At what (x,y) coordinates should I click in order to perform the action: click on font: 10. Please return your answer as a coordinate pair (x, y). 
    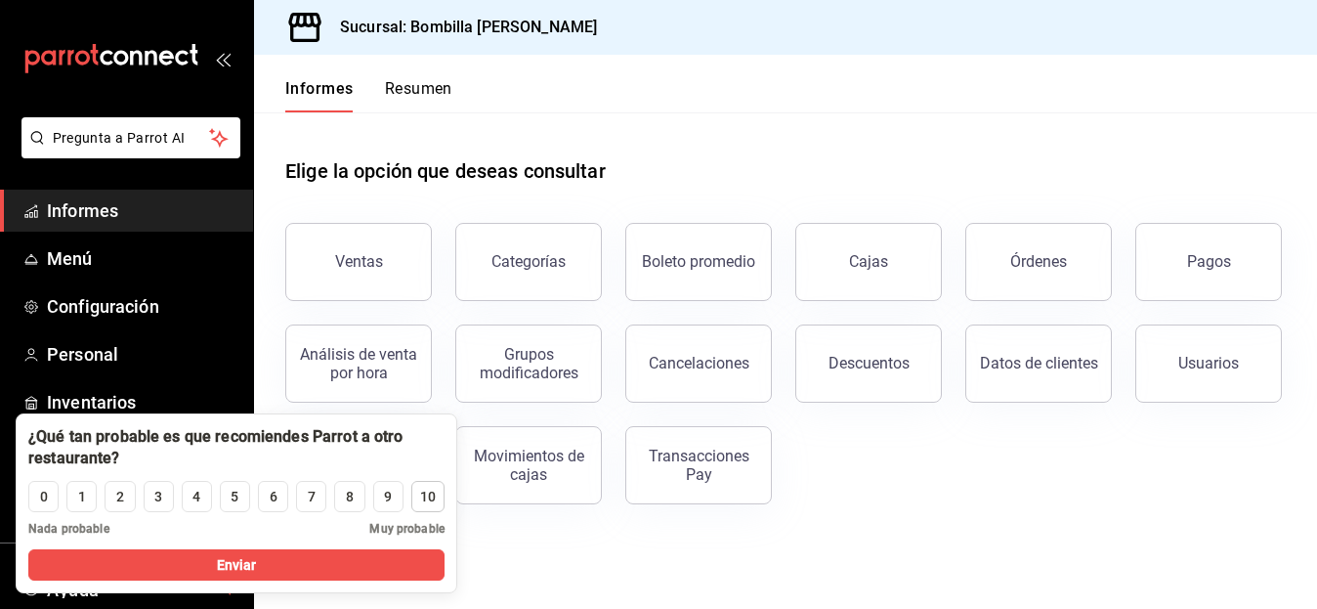
    Looking at the image, I should click on (428, 496).